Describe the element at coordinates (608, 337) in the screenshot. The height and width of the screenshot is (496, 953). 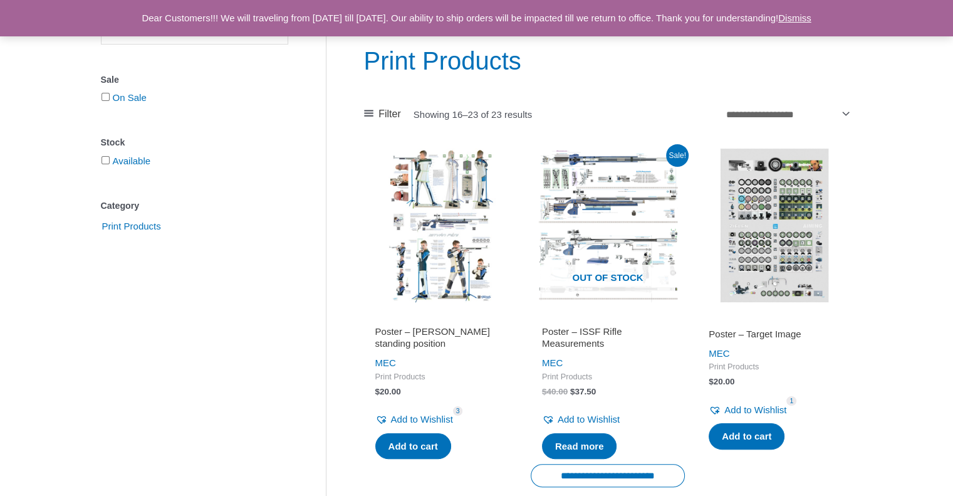
I see `h2: Poster – ISSF Rifle Measurements` at that location.